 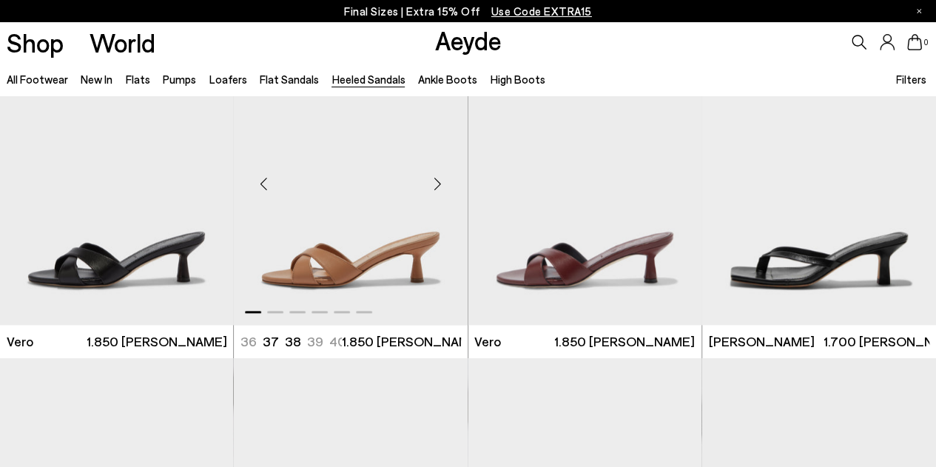 What do you see at coordinates (448, 79) in the screenshot?
I see `a: Ankle Boots` at bounding box center [448, 79].